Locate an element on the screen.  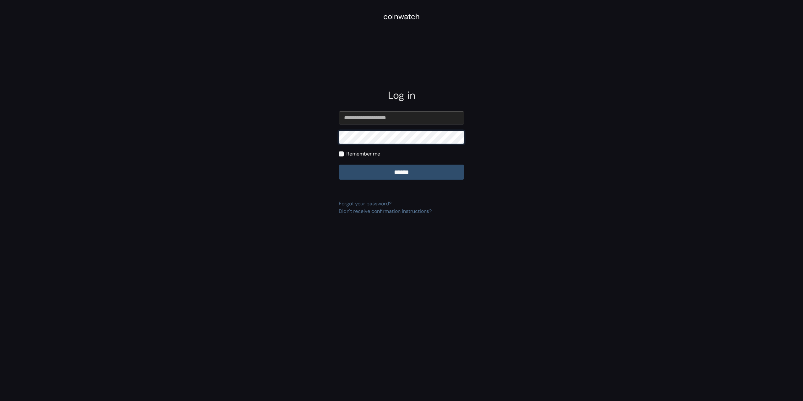
a: Didn't receive confirmation instructions? is located at coordinates (385, 211).